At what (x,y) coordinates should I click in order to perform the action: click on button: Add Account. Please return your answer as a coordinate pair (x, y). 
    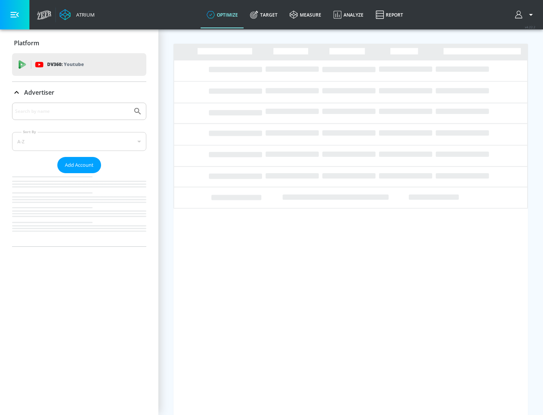
    Looking at the image, I should click on (79, 165).